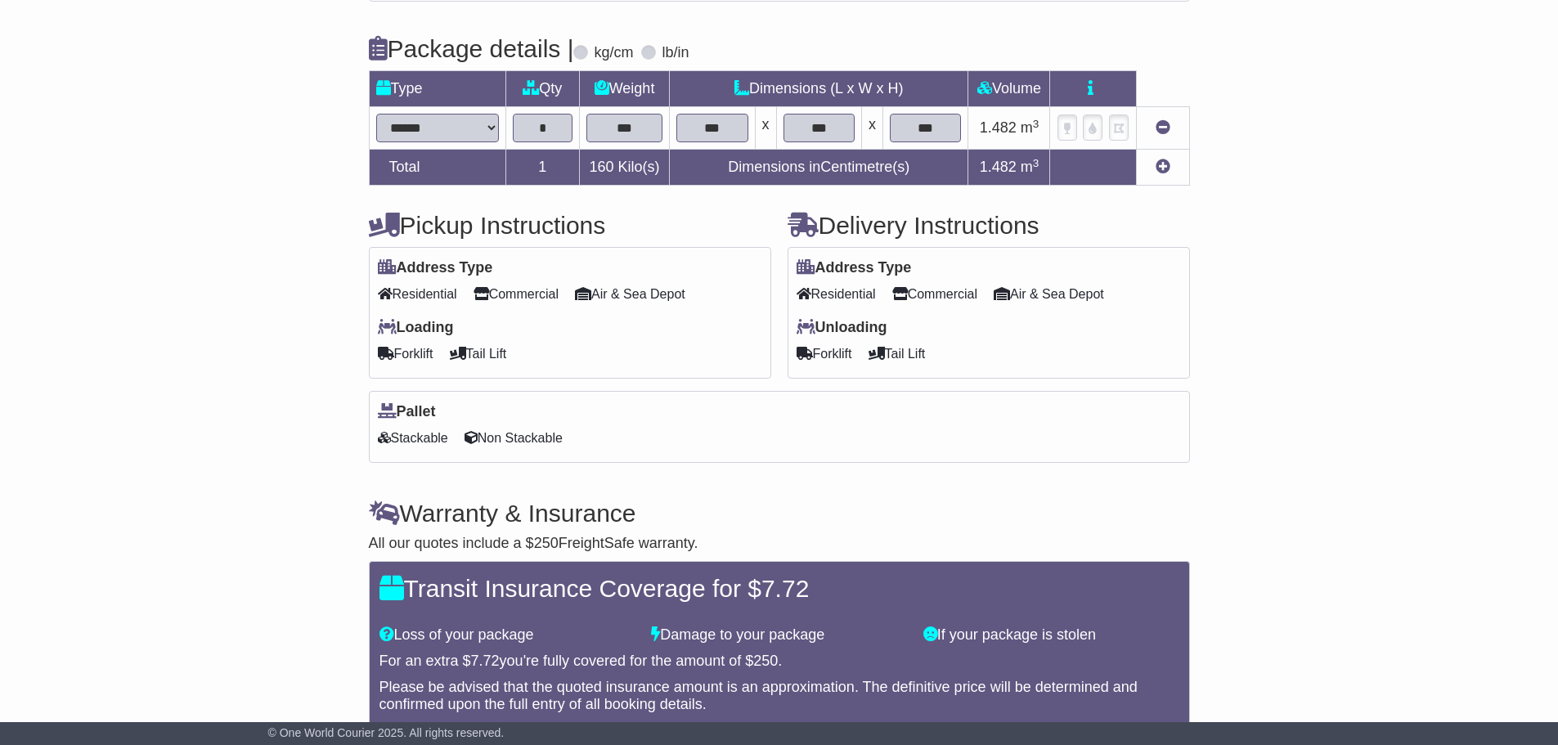  What do you see at coordinates (818, 89) in the screenshot?
I see `td: Dimensions (L x W x H)` at bounding box center [818, 89].